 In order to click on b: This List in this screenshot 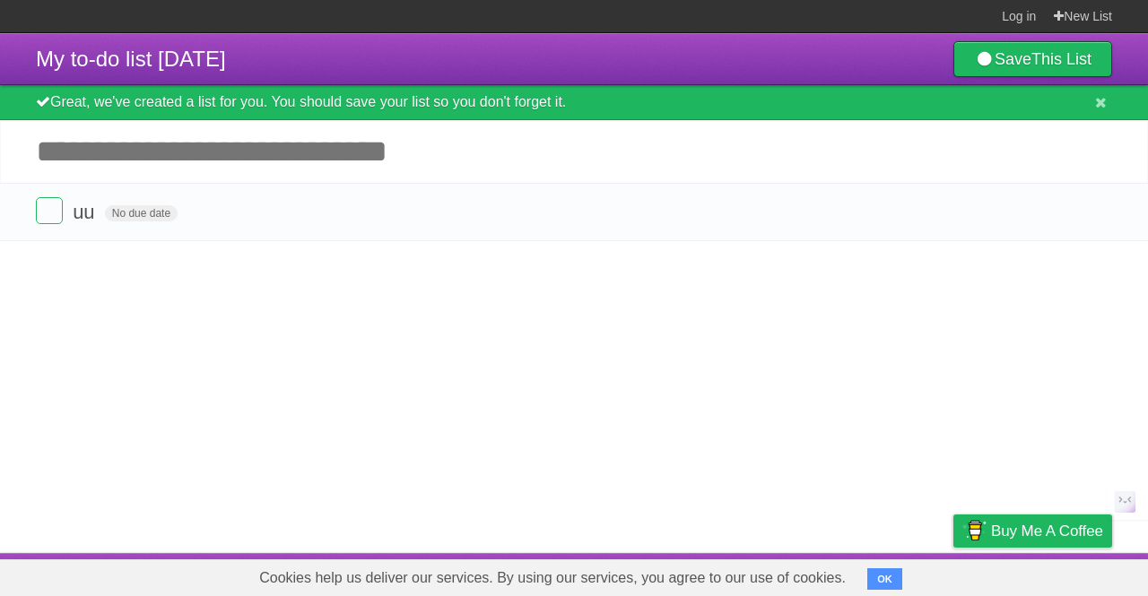, I will do `click(1061, 59)`.